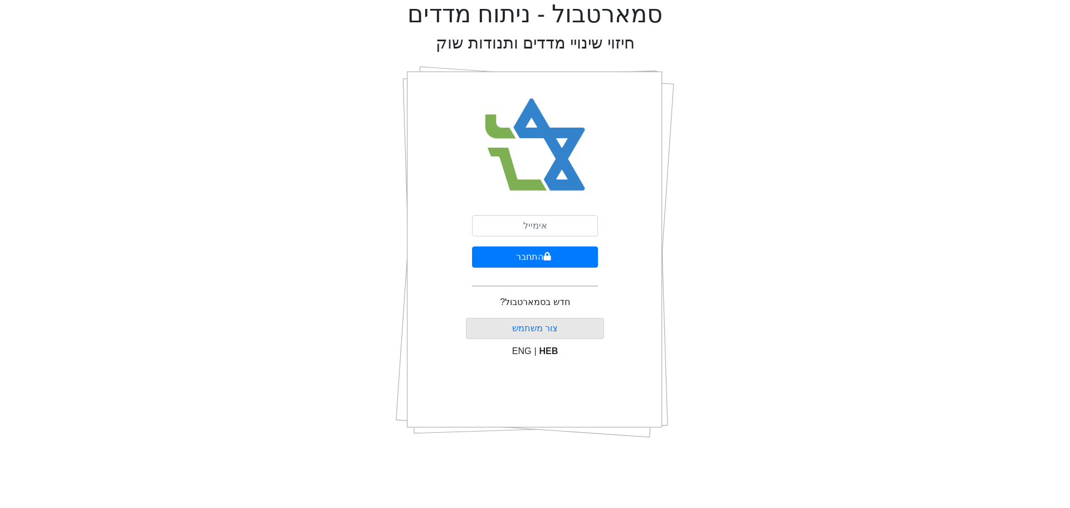 The height and width of the screenshot is (508, 1070). I want to click on button: צור משתמש, so click(535, 328).